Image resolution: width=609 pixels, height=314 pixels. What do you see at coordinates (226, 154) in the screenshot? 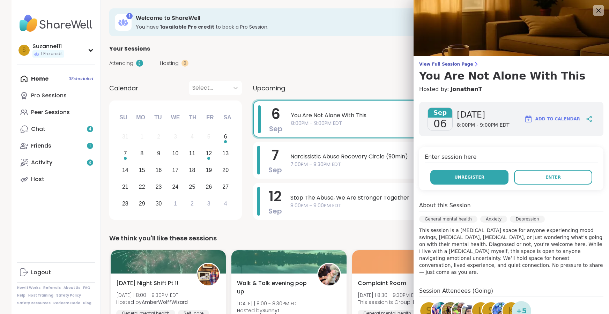
I see `div: Choose Saturday, September 13th, 2025` at bounding box center [226, 154].